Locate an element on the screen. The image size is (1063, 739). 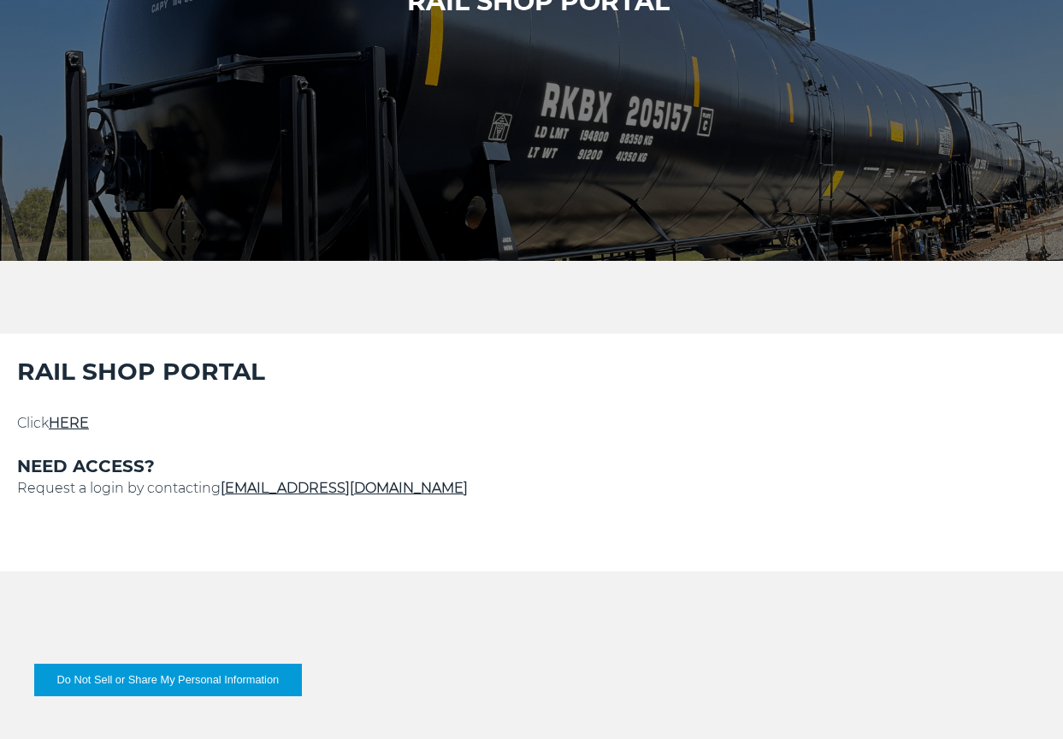
p: Request a login by contacting is located at coordinates (531, 488).